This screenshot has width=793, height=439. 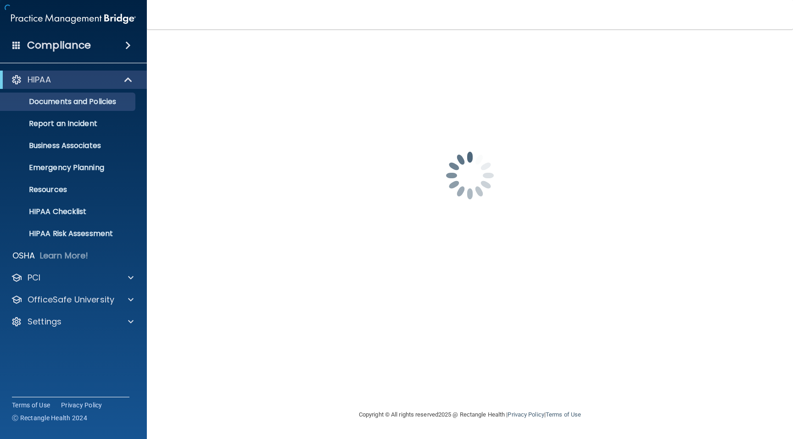 I want to click on p: PCI, so click(x=34, y=278).